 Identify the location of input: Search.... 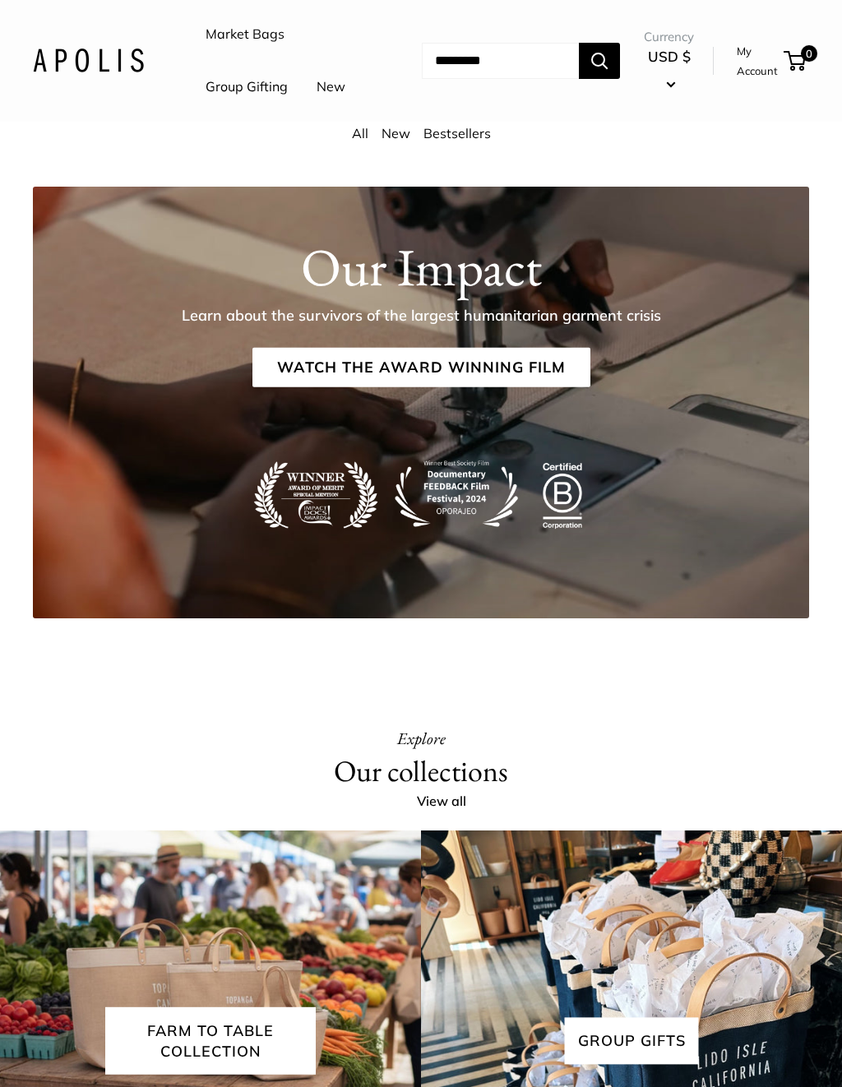
(500, 61).